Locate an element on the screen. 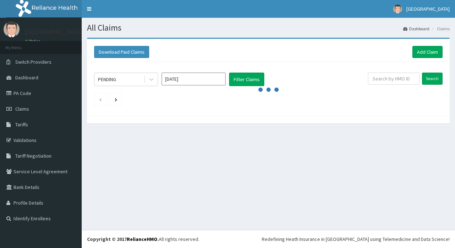 Image resolution: width=455 pixels, height=248 pixels. a: Dashboard is located at coordinates (416, 28).